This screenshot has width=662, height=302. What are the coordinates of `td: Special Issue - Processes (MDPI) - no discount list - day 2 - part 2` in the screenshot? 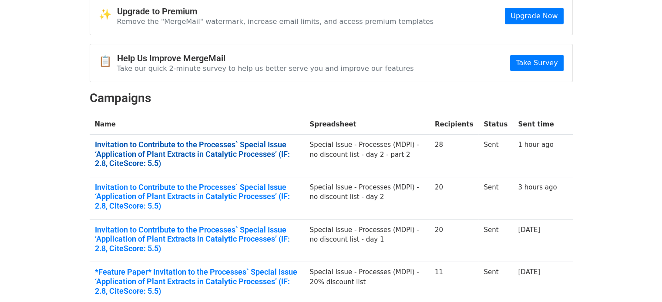 It's located at (367, 156).